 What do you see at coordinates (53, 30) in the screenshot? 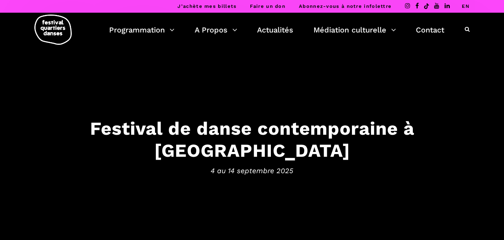
I see `img: logo-fqd-med` at bounding box center [53, 30].